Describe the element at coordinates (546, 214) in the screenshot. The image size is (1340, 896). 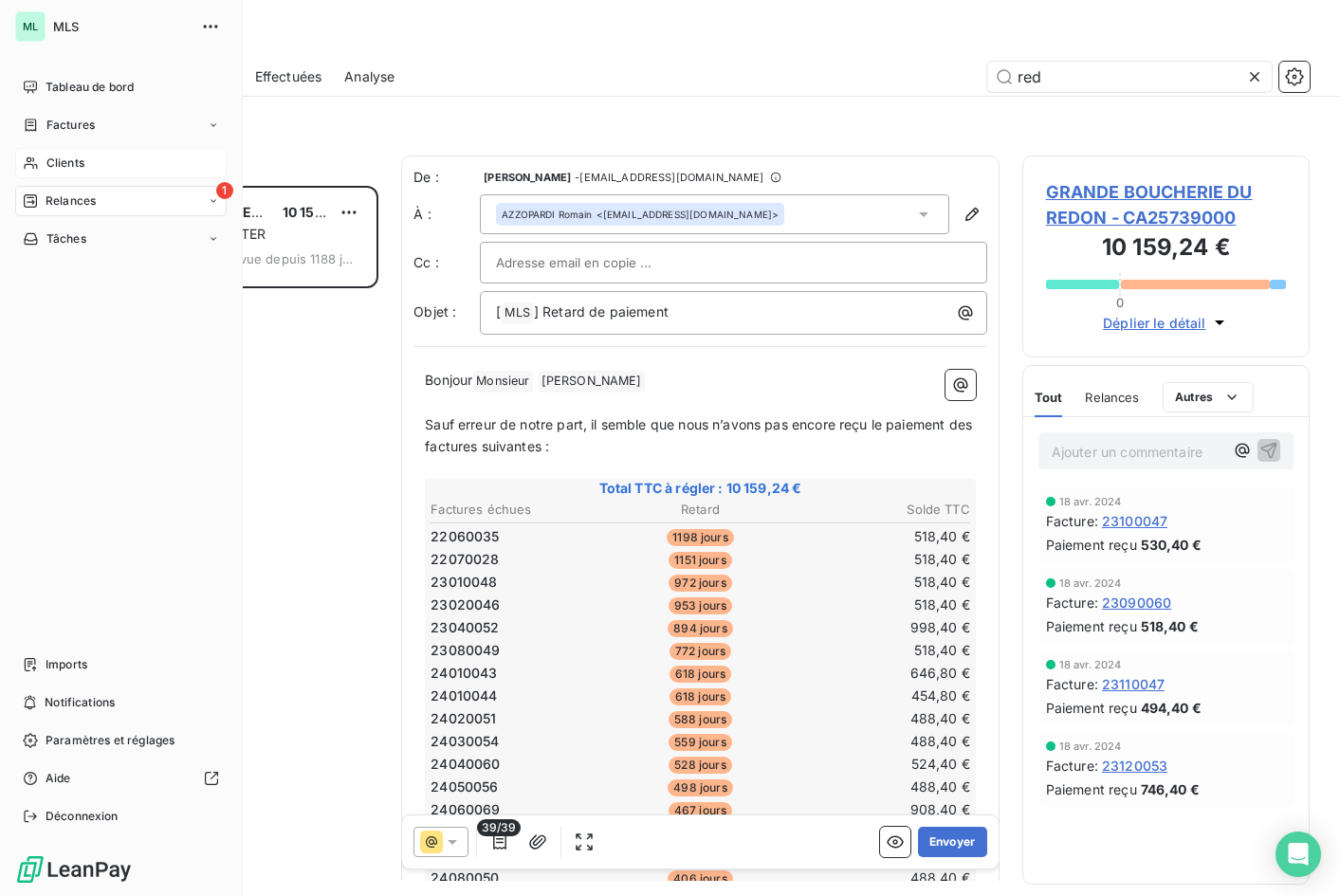
I see `span: AZZOPARDI Romain` at that location.